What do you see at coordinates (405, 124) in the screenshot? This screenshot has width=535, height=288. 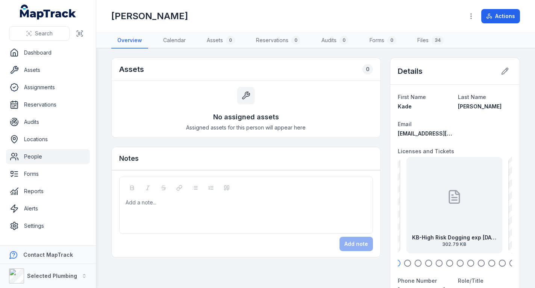 I see `span: Email` at bounding box center [405, 124].